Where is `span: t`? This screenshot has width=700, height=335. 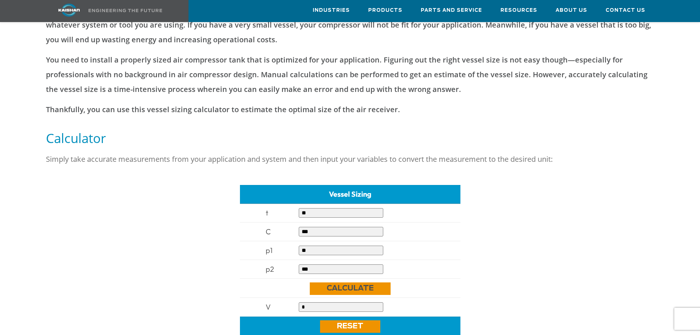 span: t is located at coordinates (267, 212).